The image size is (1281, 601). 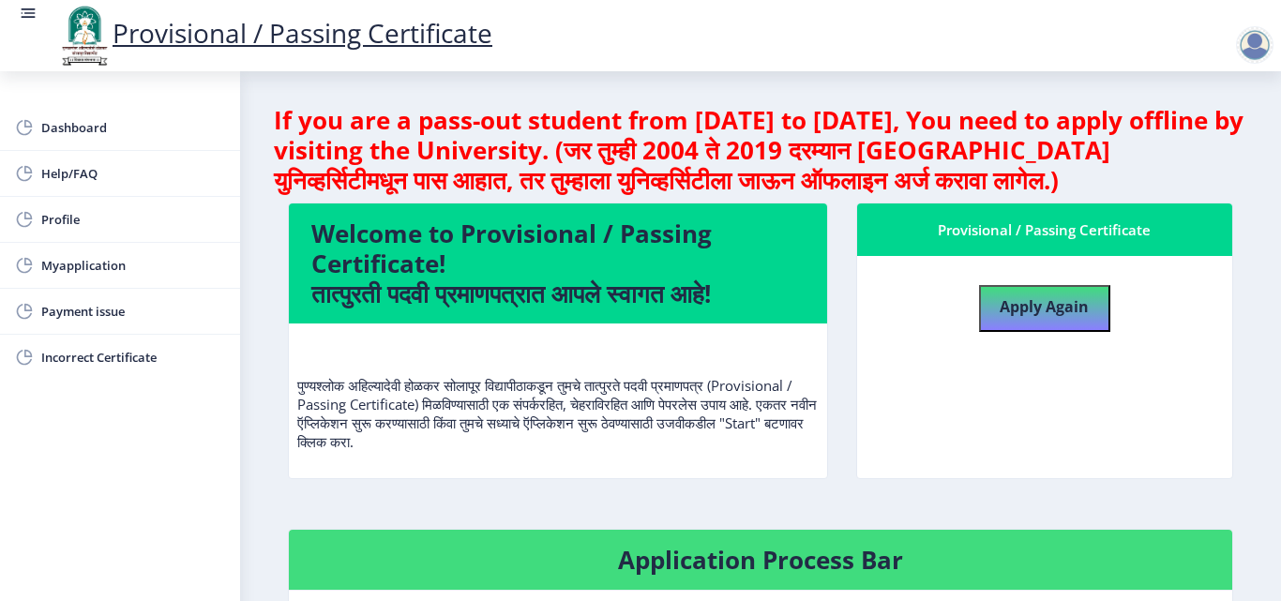 What do you see at coordinates (1045, 230) in the screenshot?
I see `div: Provisional / Passing Certificate` at bounding box center [1045, 230].